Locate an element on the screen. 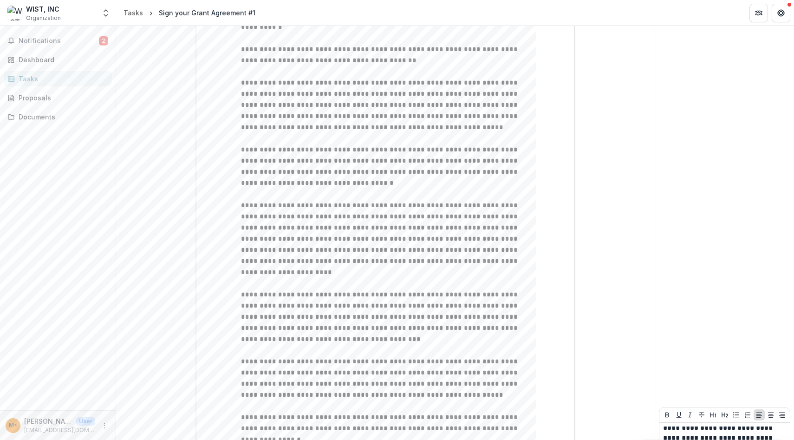 The image size is (794, 440). button: Heading 2 is located at coordinates (725, 415).